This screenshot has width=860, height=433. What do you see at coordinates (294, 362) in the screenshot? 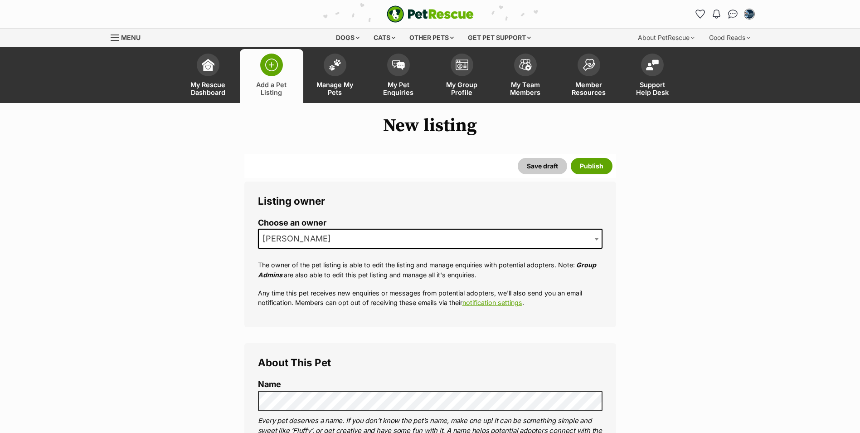
I see `span: About This Pet` at bounding box center [294, 362].